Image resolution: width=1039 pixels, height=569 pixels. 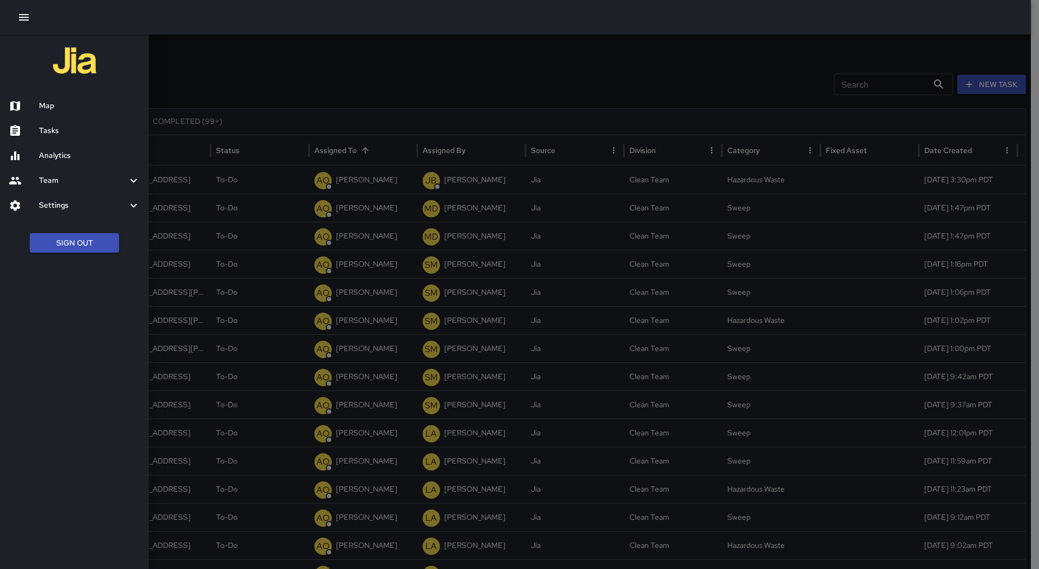 I want to click on button: Sign Out, so click(x=74, y=243).